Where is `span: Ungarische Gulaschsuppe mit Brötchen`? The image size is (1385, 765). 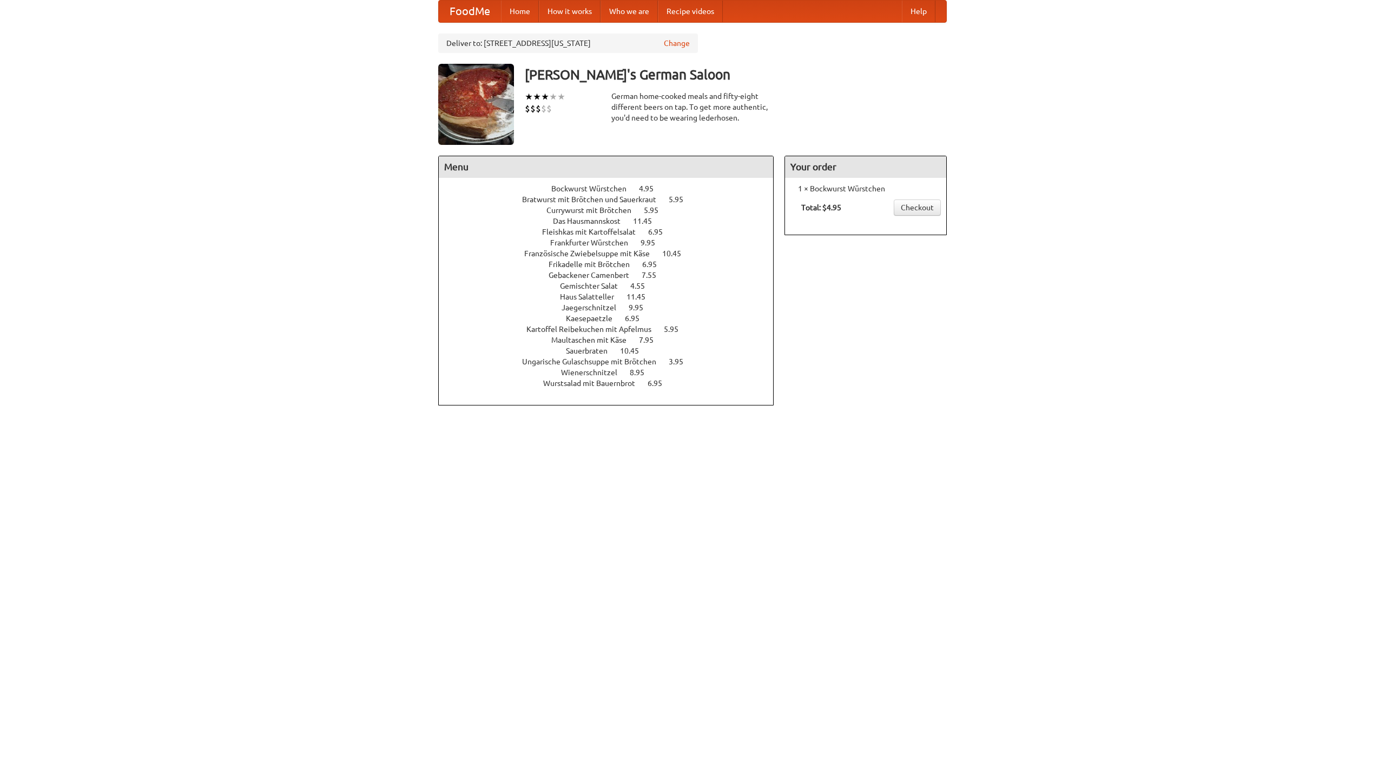
span: Ungarische Gulaschsuppe mit Brötchen is located at coordinates (594, 362).